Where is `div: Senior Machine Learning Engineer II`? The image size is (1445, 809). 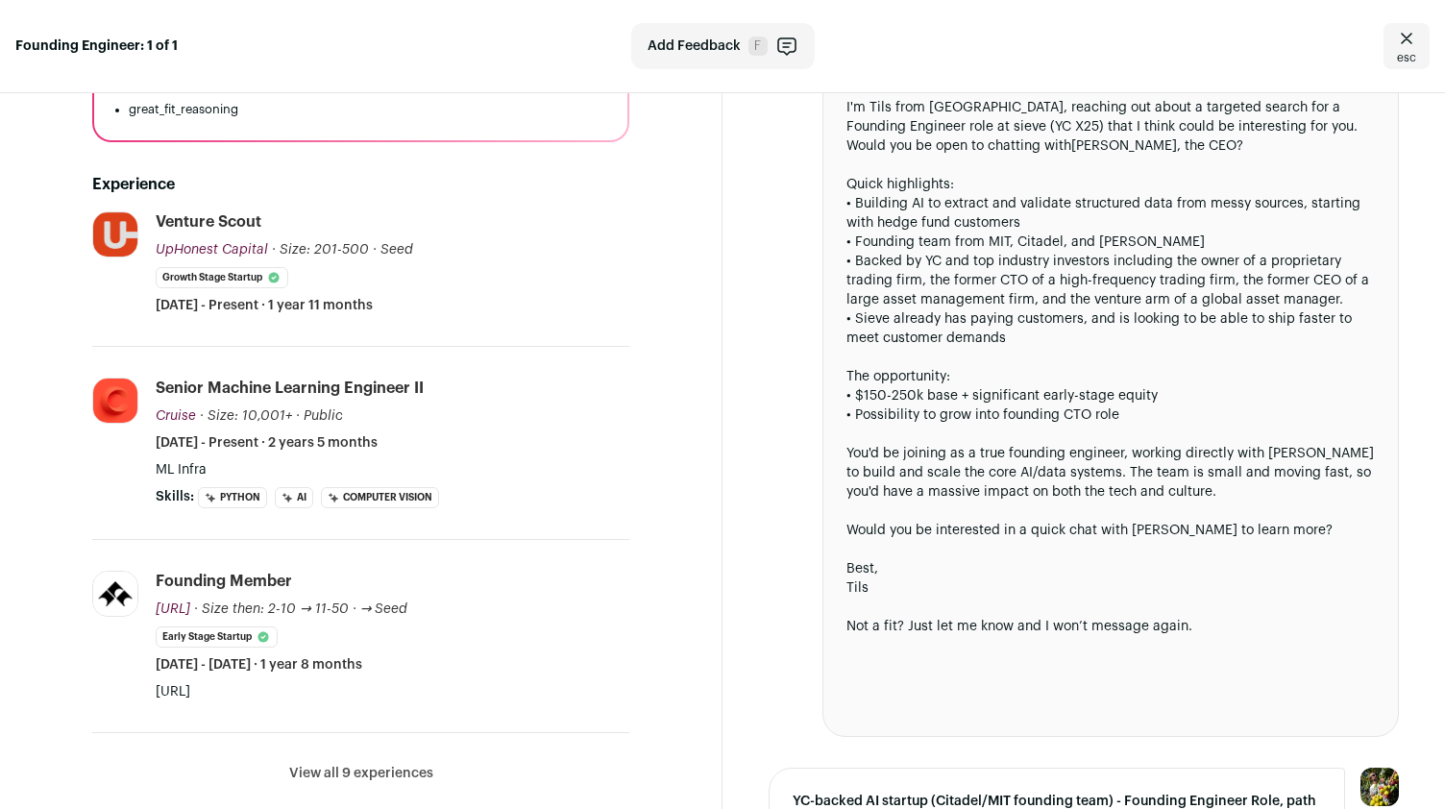
div: Senior Machine Learning Engineer II is located at coordinates (289, 388).